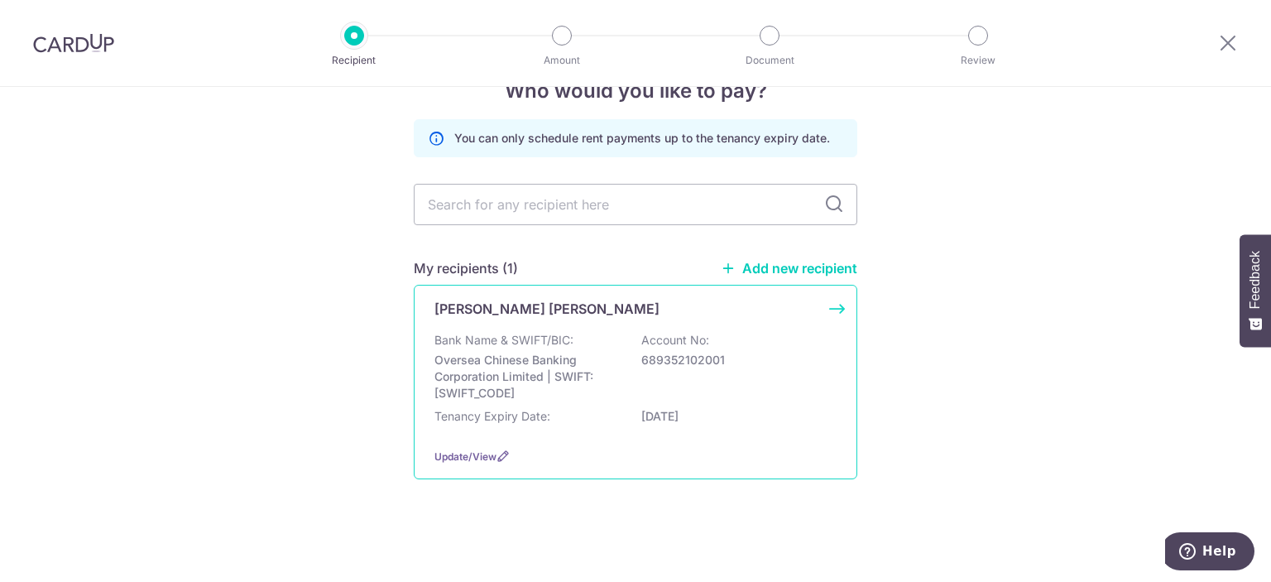 Image resolution: width=1271 pixels, height=582 pixels. I want to click on p: Amount, so click(562, 60).